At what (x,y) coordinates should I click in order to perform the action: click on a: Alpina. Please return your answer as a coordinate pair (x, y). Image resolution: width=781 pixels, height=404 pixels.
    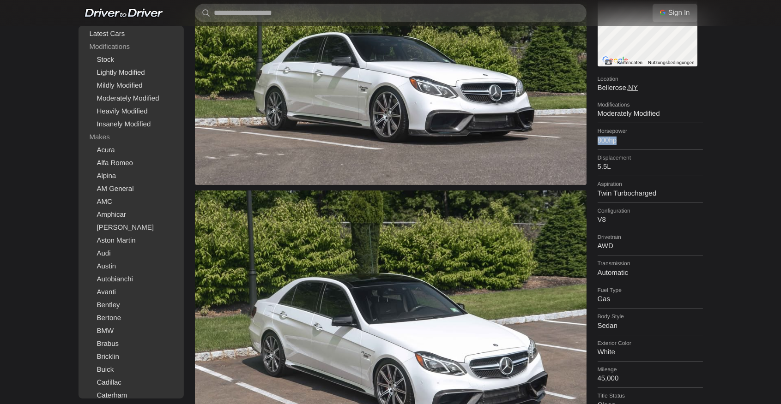
    Looking at the image, I should click on (131, 176).